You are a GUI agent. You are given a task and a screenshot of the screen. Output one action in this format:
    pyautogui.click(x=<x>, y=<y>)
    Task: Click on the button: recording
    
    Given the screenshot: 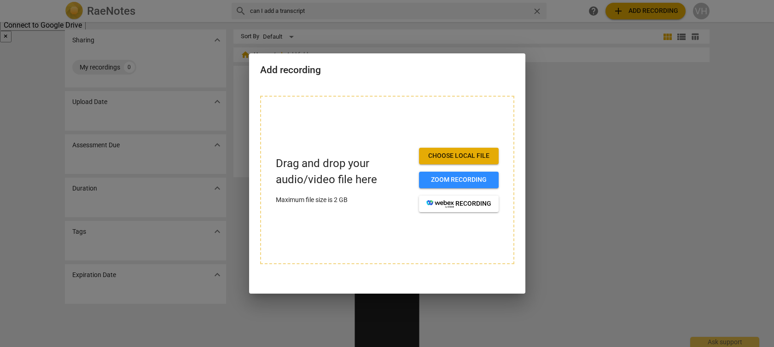 What is the action you would take?
    pyautogui.click(x=458, y=204)
    